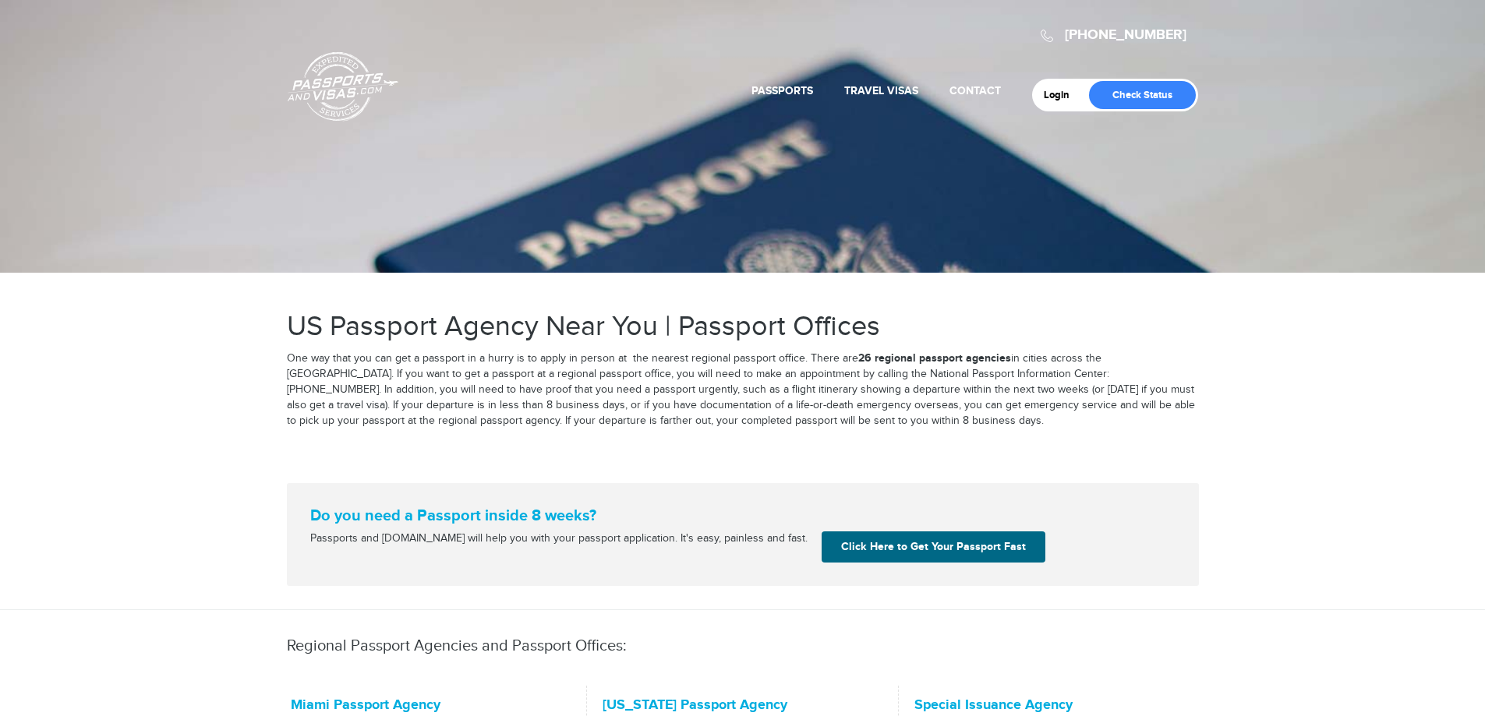 The width and height of the screenshot is (1485, 716). I want to click on a: Passports, so click(782, 90).